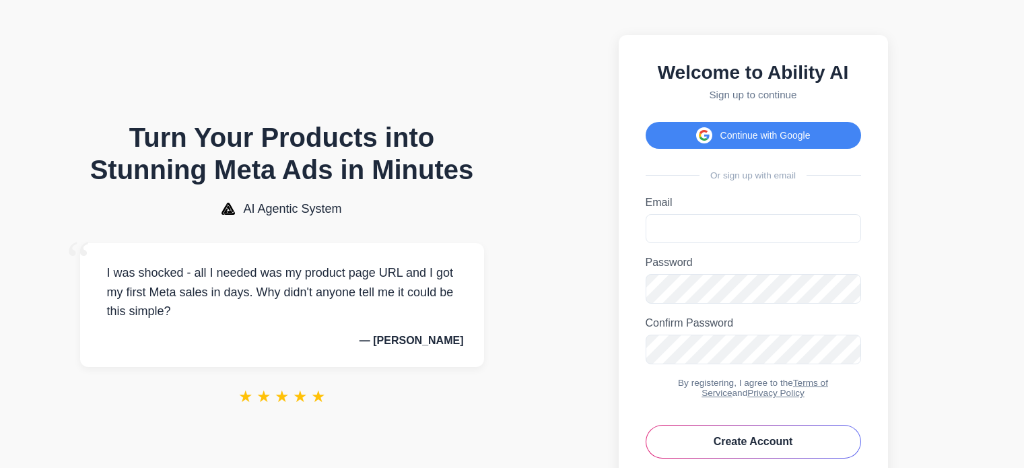 The width and height of the screenshot is (1024, 468). Describe the element at coordinates (754, 73) in the screenshot. I see `h2: Welcome to Ability AI` at that location.